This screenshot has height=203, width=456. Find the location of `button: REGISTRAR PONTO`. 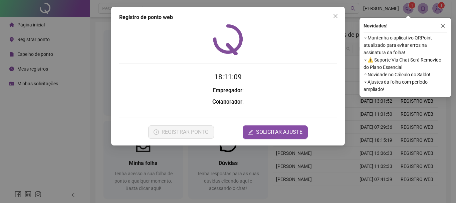

button: REGISTRAR PONTO is located at coordinates (181, 132).